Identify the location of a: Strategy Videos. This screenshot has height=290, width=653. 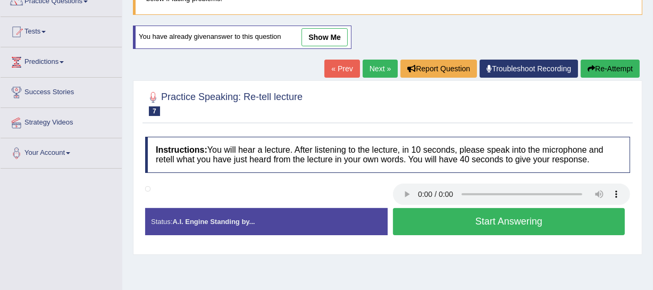
(61, 121).